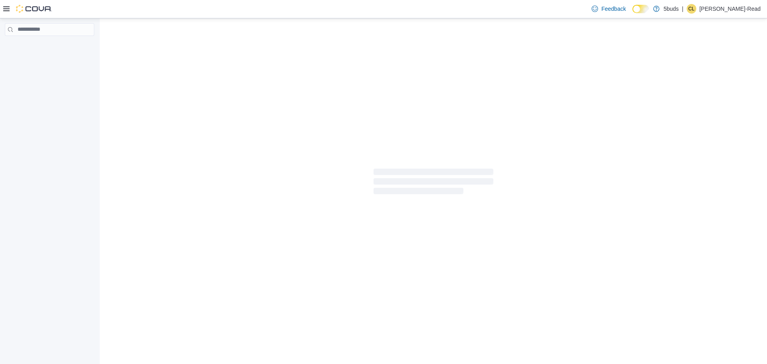  What do you see at coordinates (50, 47) in the screenshot?
I see `nav: Complex example` at bounding box center [50, 47].